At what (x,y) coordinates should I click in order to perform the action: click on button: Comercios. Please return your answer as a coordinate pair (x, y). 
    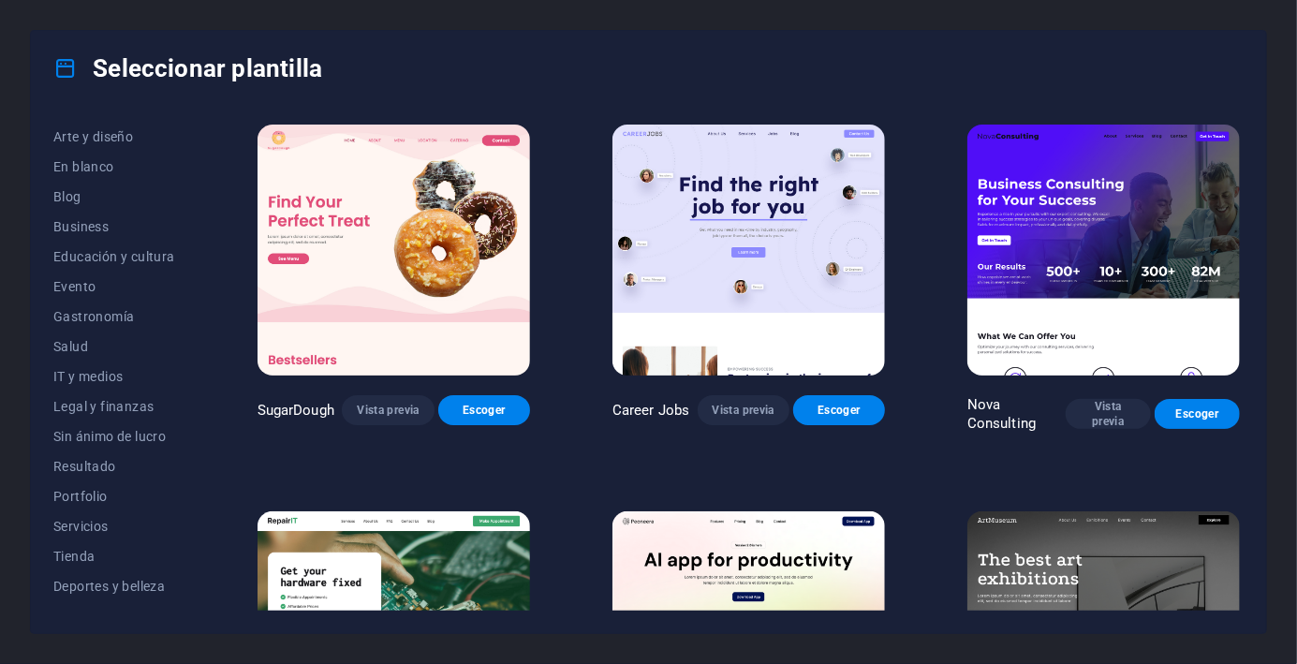
    Looking at the image, I should click on (114, 616).